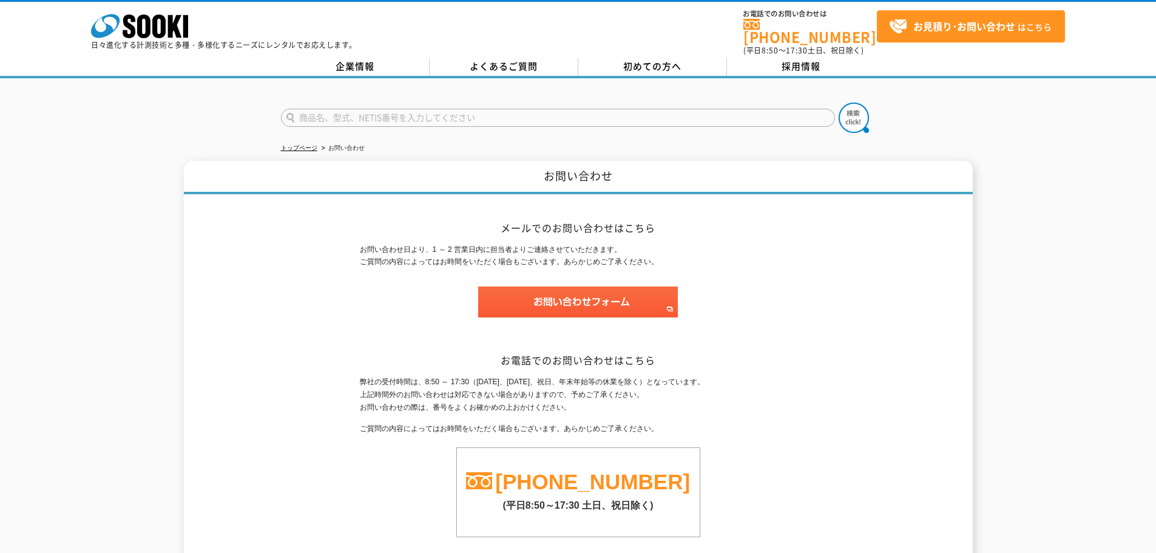 The height and width of the screenshot is (553, 1156). Describe the element at coordinates (578, 177) in the screenshot. I see `h1: お問い合わせ` at that location.